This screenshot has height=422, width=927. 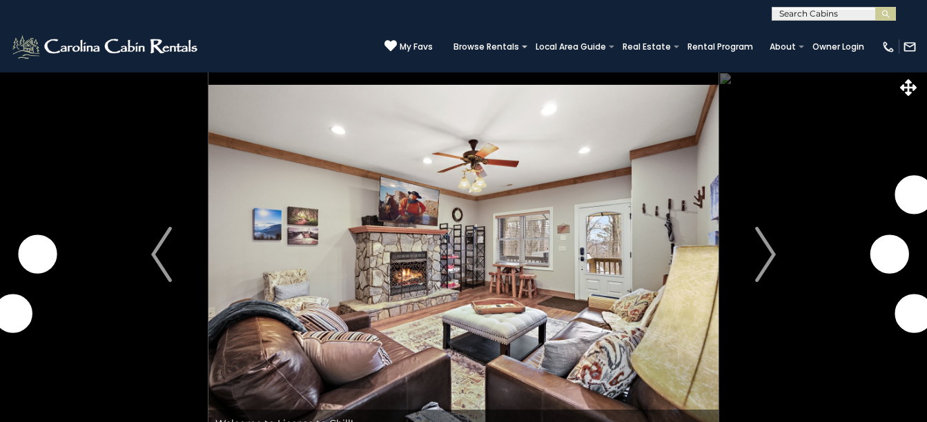 I want to click on img: White-1-2.png, so click(x=106, y=47).